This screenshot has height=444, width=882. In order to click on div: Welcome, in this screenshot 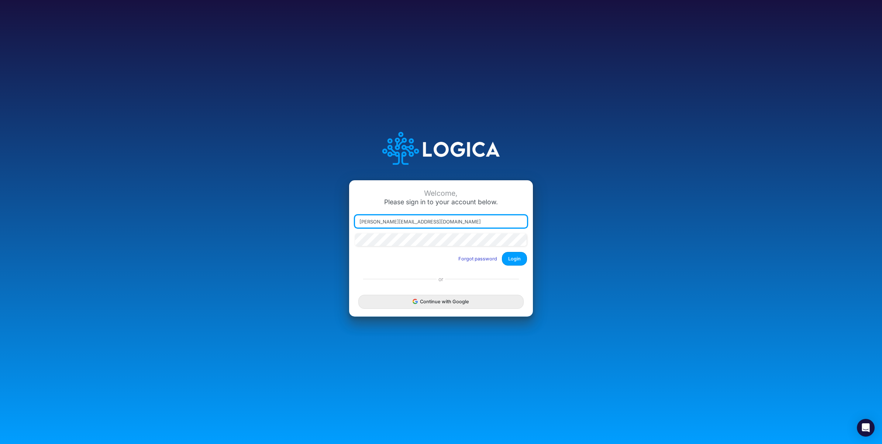, I will do `click(441, 193)`.